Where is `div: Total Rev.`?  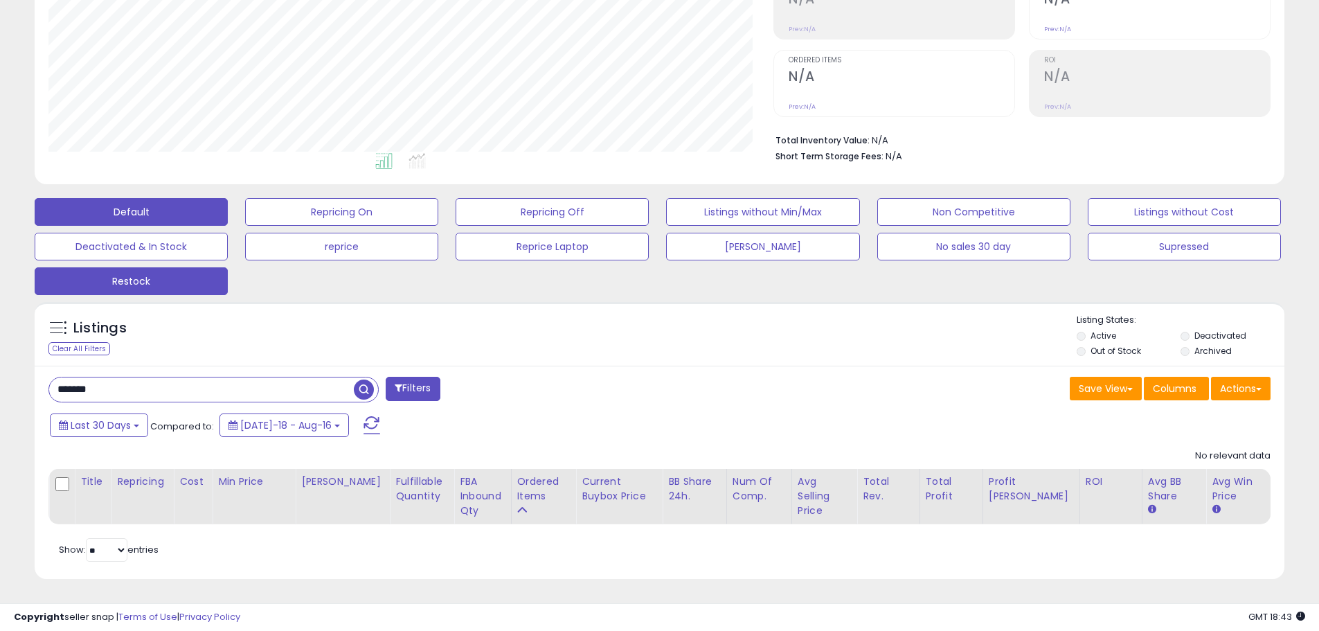 div: Total Rev. is located at coordinates (888, 489).